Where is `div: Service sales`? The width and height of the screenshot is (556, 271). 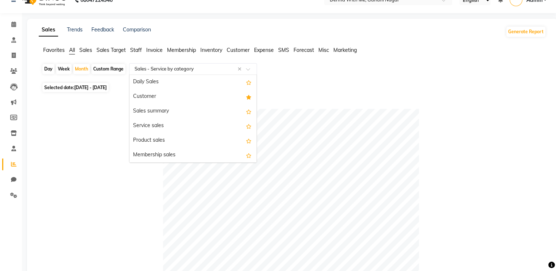
div: Service sales is located at coordinates (193, 126).